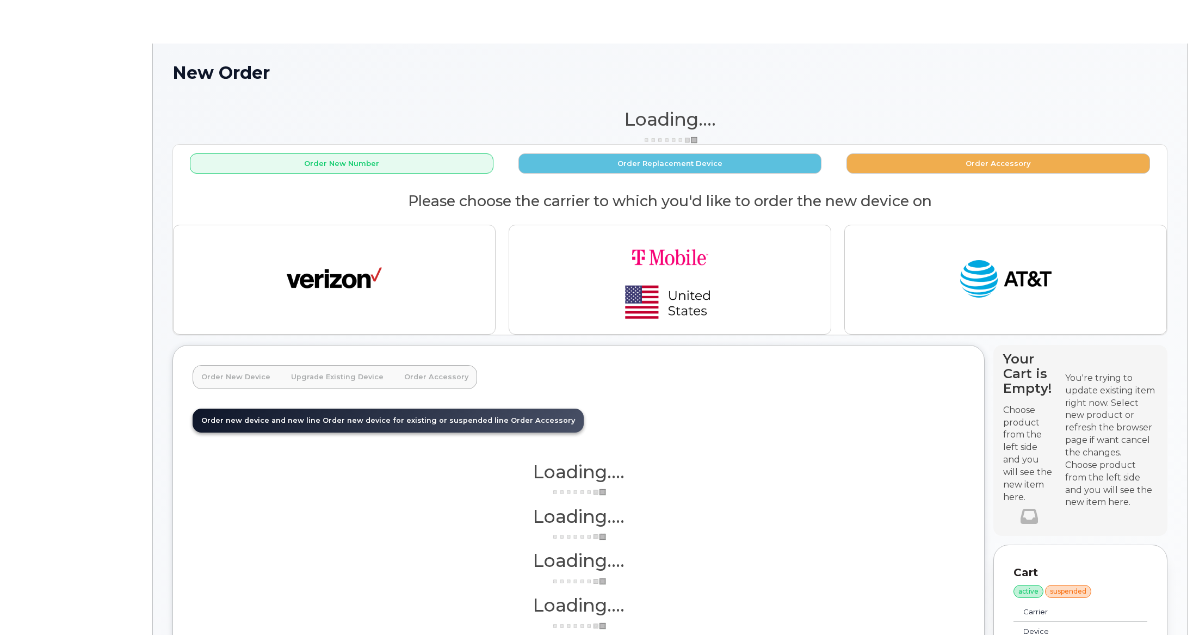 Image resolution: width=1193 pixels, height=635 pixels. What do you see at coordinates (342, 163) in the screenshot?
I see `button: Order New Number` at bounding box center [342, 163].